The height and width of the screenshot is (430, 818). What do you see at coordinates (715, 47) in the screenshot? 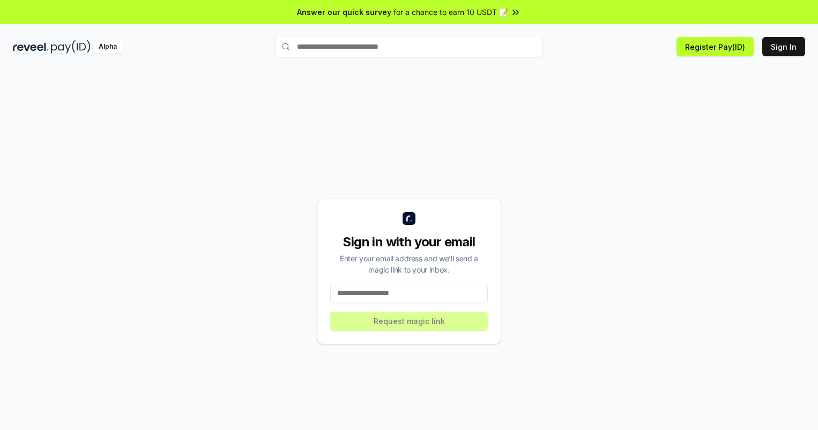
I see `button: Register Pay(ID)` at bounding box center [715, 47].